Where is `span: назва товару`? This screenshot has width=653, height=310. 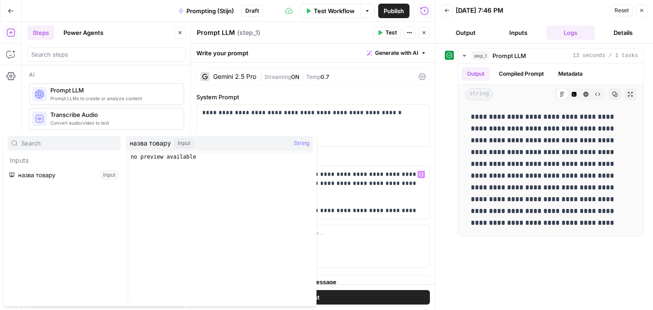
span: назва товару is located at coordinates (150, 143).